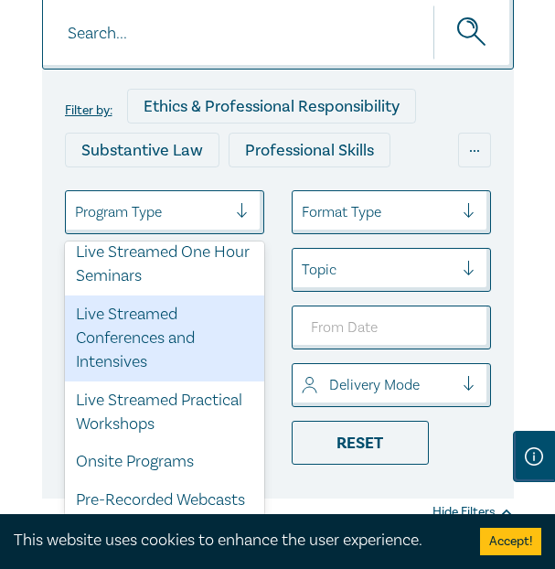 The width and height of the screenshot is (555, 569). Describe the element at coordinates (233, 541) in the screenshot. I see `div: This website uses cookies to enhance the user experience.` at that location.